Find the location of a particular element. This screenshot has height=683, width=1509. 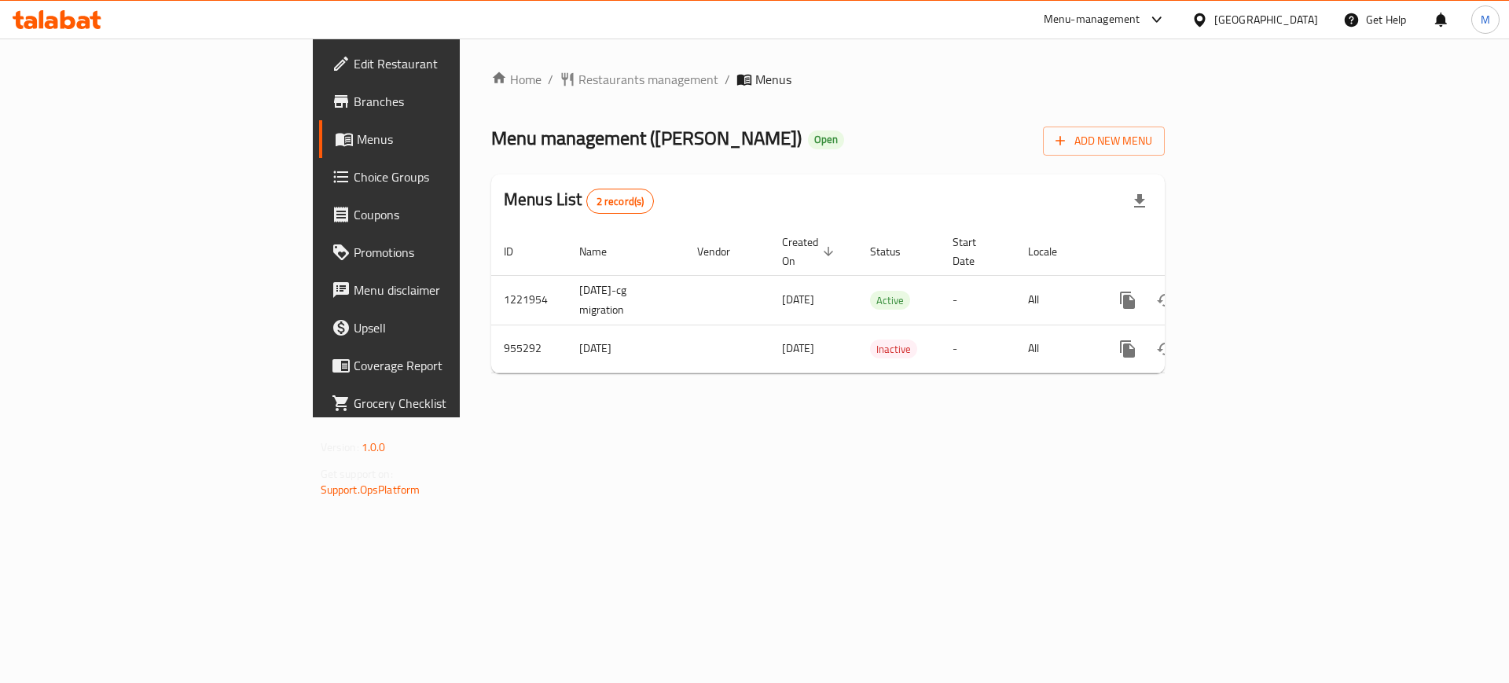

a: Grocery Checklist is located at coordinates (442, 403).